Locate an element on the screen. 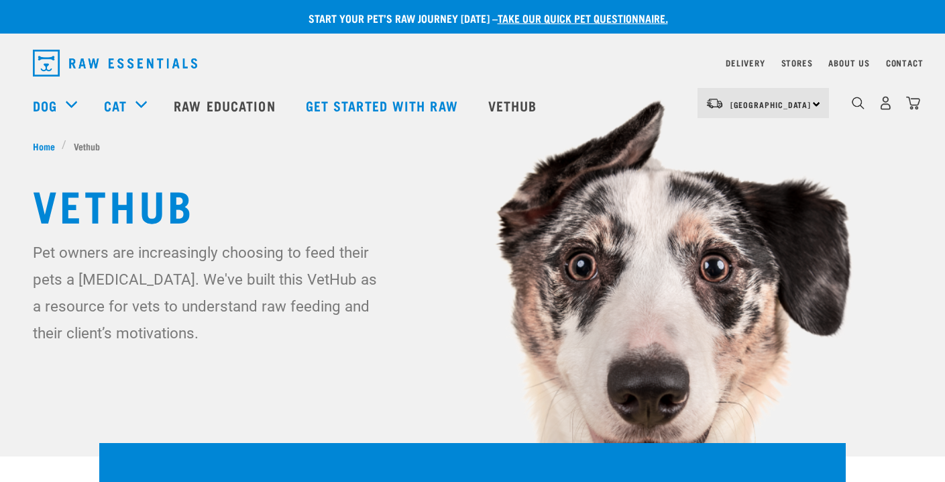 The height and width of the screenshot is (482, 945). img: home-icon@2x.png is located at coordinates (913, 103).